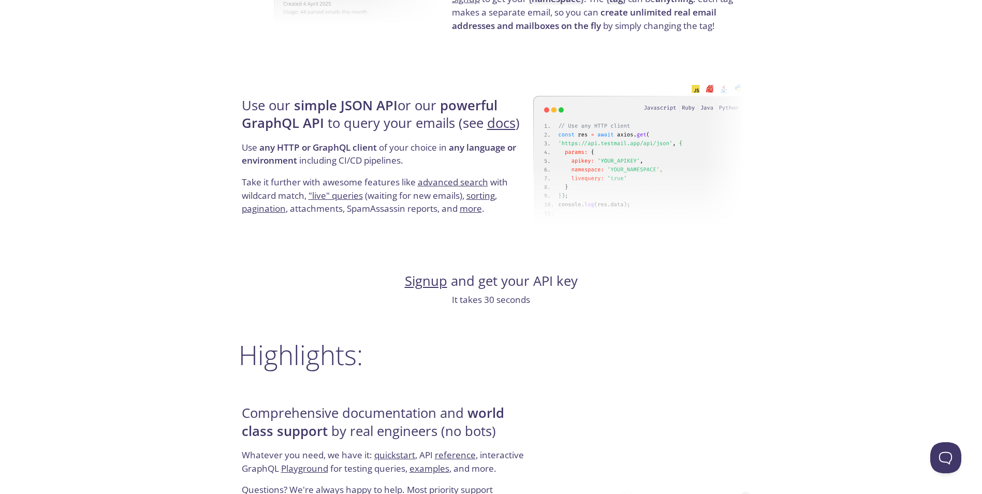 The width and height of the screenshot is (982, 494). Describe the element at coordinates (263, 208) in the screenshot. I see `a: pagination` at that location.